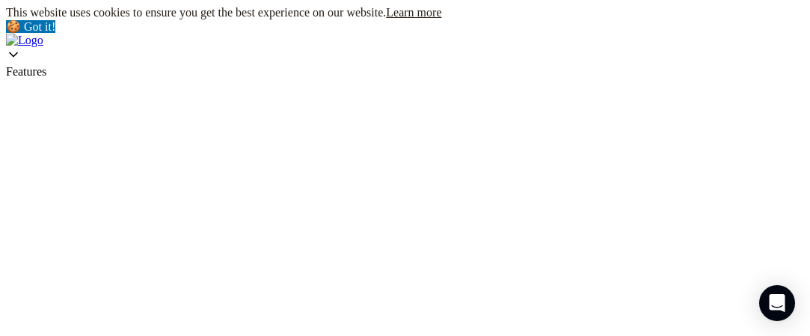  What do you see at coordinates (405, 19) in the screenshot?
I see `div: cookieconsent` at bounding box center [405, 19].